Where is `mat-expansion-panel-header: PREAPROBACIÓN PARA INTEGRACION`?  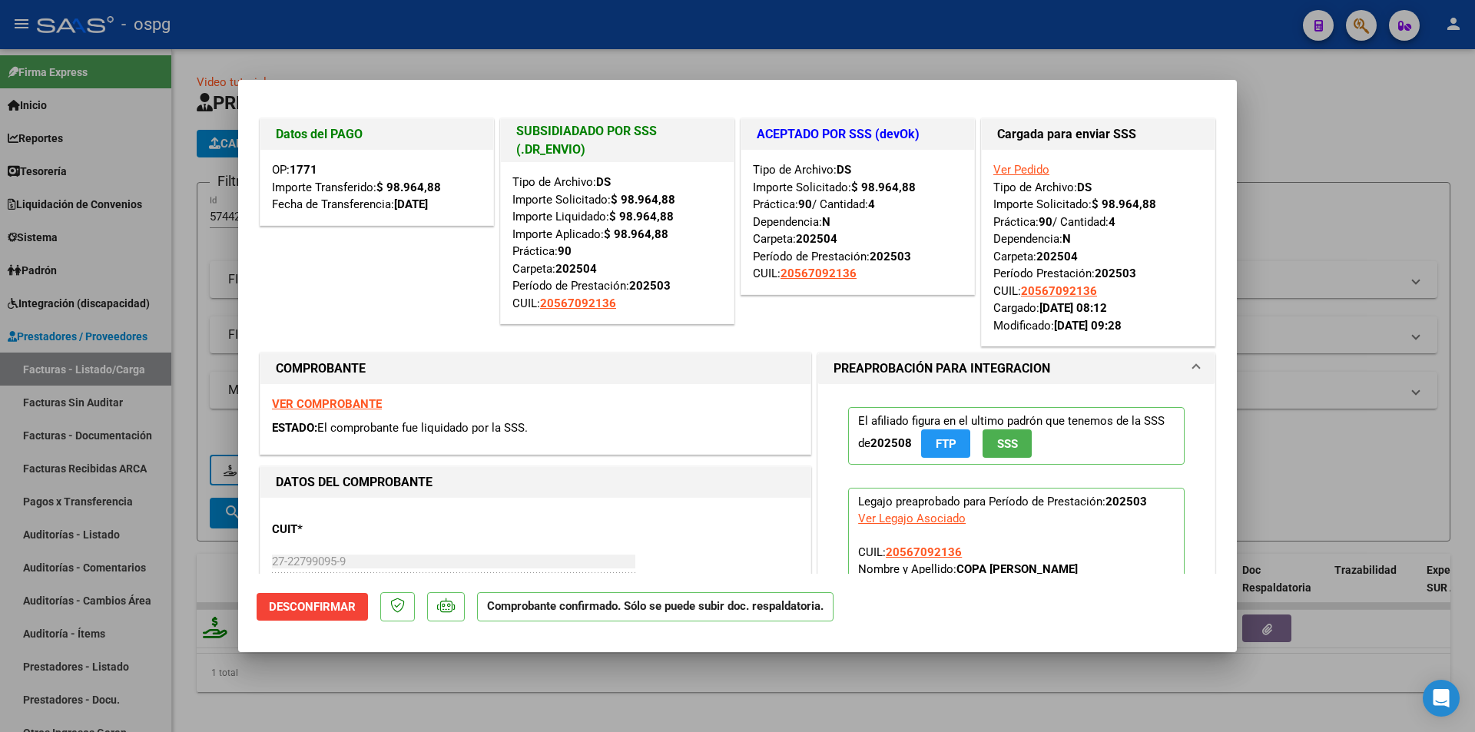
mat-expansion-panel-header: PREAPROBACIÓN PARA INTEGRACION is located at coordinates (1016, 369).